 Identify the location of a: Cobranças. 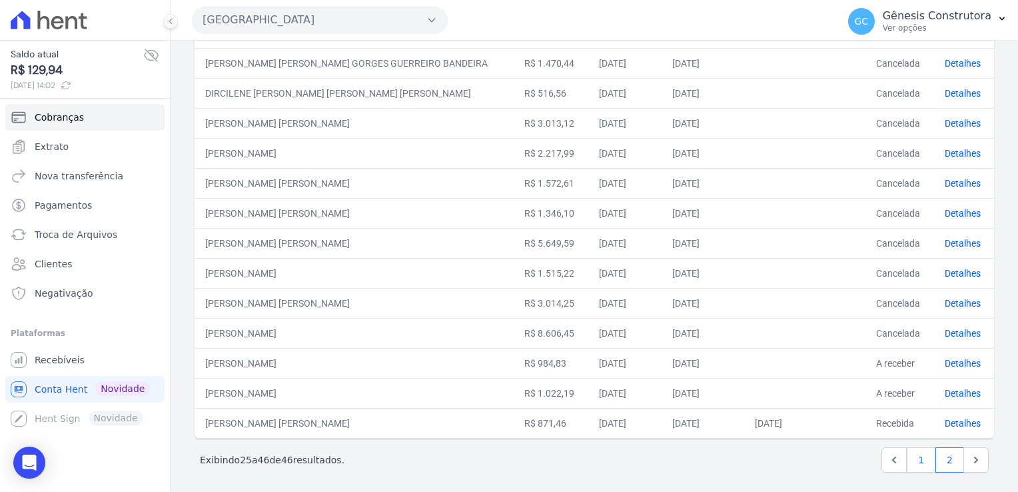
(85, 117).